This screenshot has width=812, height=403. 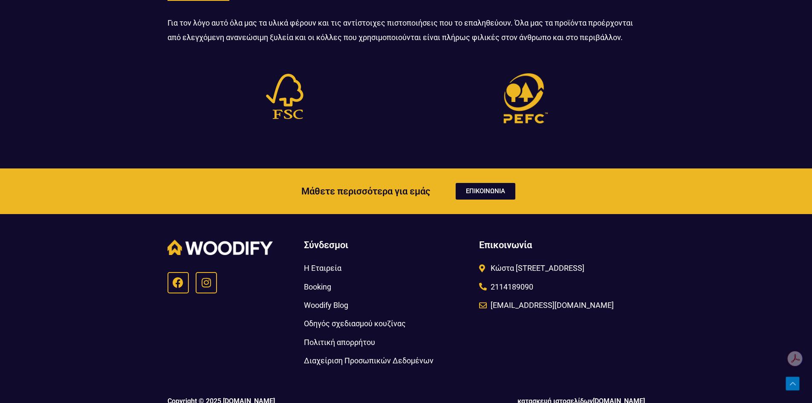 What do you see at coordinates (318, 286) in the screenshot?
I see `span: Booking` at bounding box center [318, 286].